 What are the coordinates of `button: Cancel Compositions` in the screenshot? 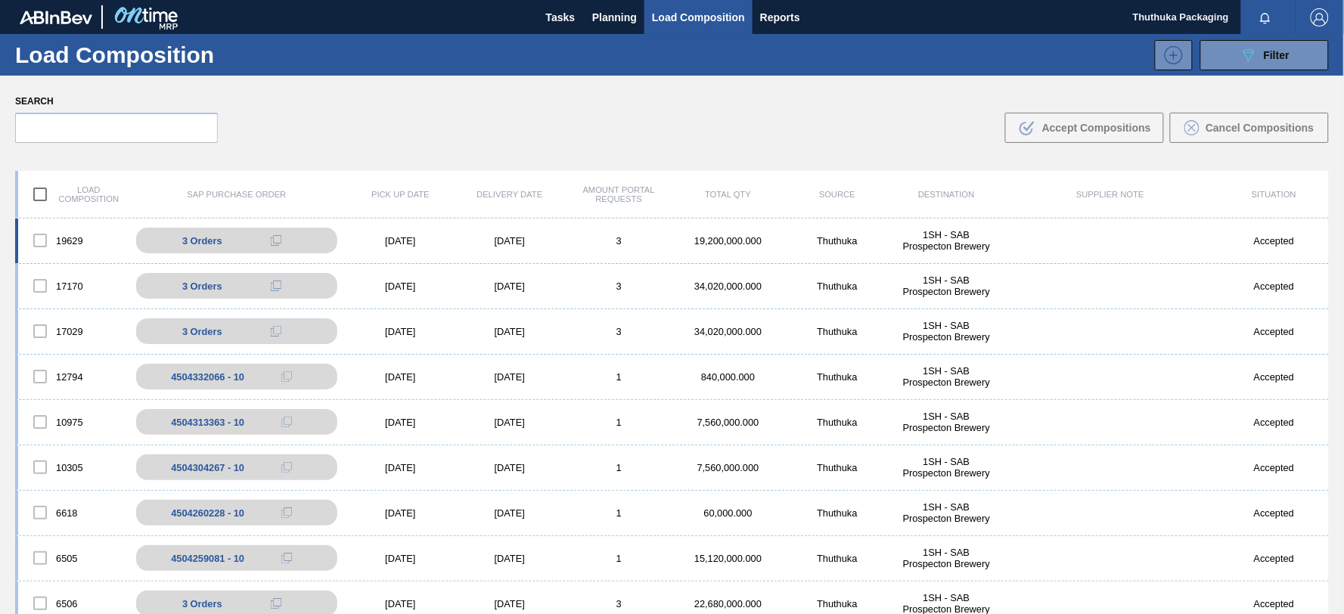 It's located at (1249, 128).